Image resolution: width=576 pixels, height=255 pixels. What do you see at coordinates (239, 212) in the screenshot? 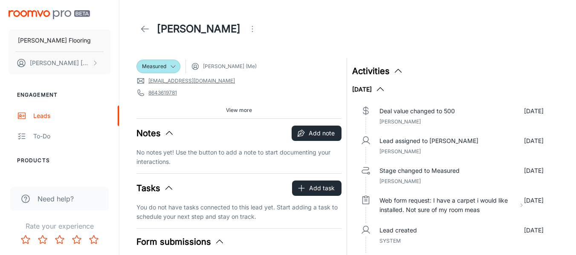
I see `p: You do not have tasks connected to this lead yet. Start adding a task to schedule your next step ...` at bounding box center [239, 212].